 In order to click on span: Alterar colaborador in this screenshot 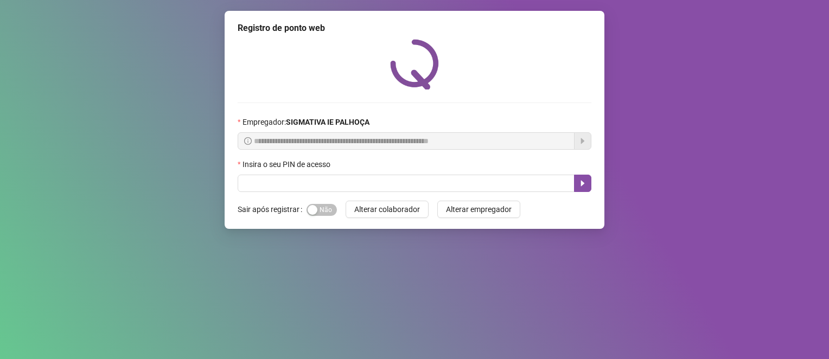, I will do `click(387, 209)`.